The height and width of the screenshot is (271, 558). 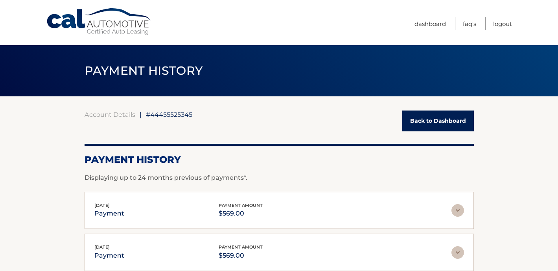 What do you see at coordinates (169, 114) in the screenshot?
I see `span: #44455525345` at bounding box center [169, 114].